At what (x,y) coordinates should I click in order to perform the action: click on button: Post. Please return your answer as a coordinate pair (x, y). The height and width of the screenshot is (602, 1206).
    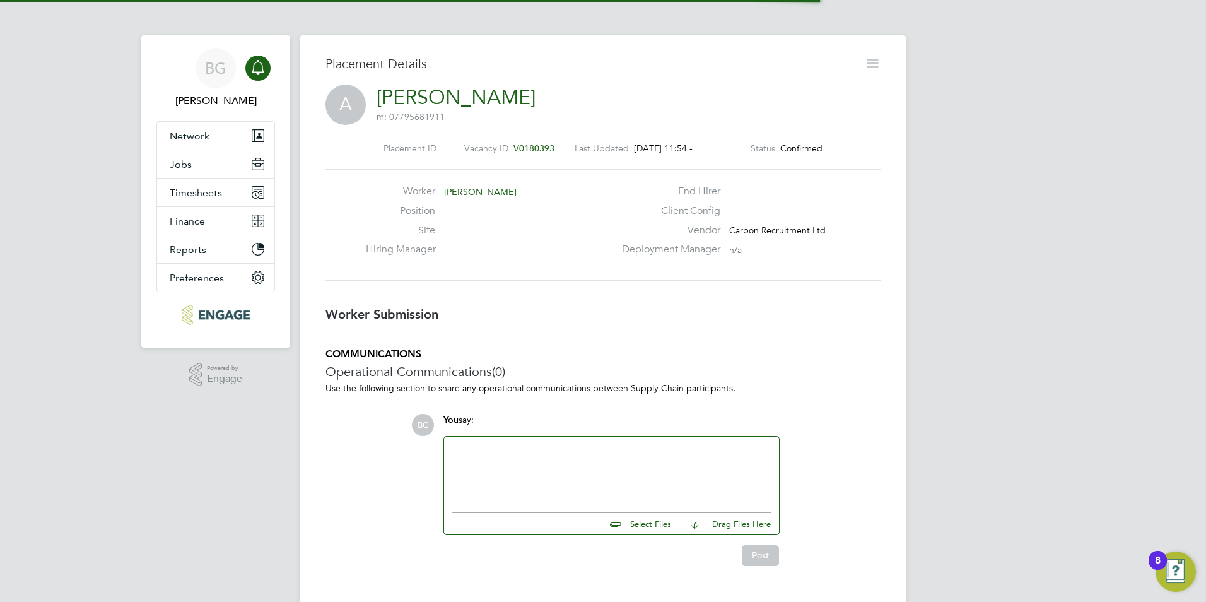
    Looking at the image, I should click on (760, 555).